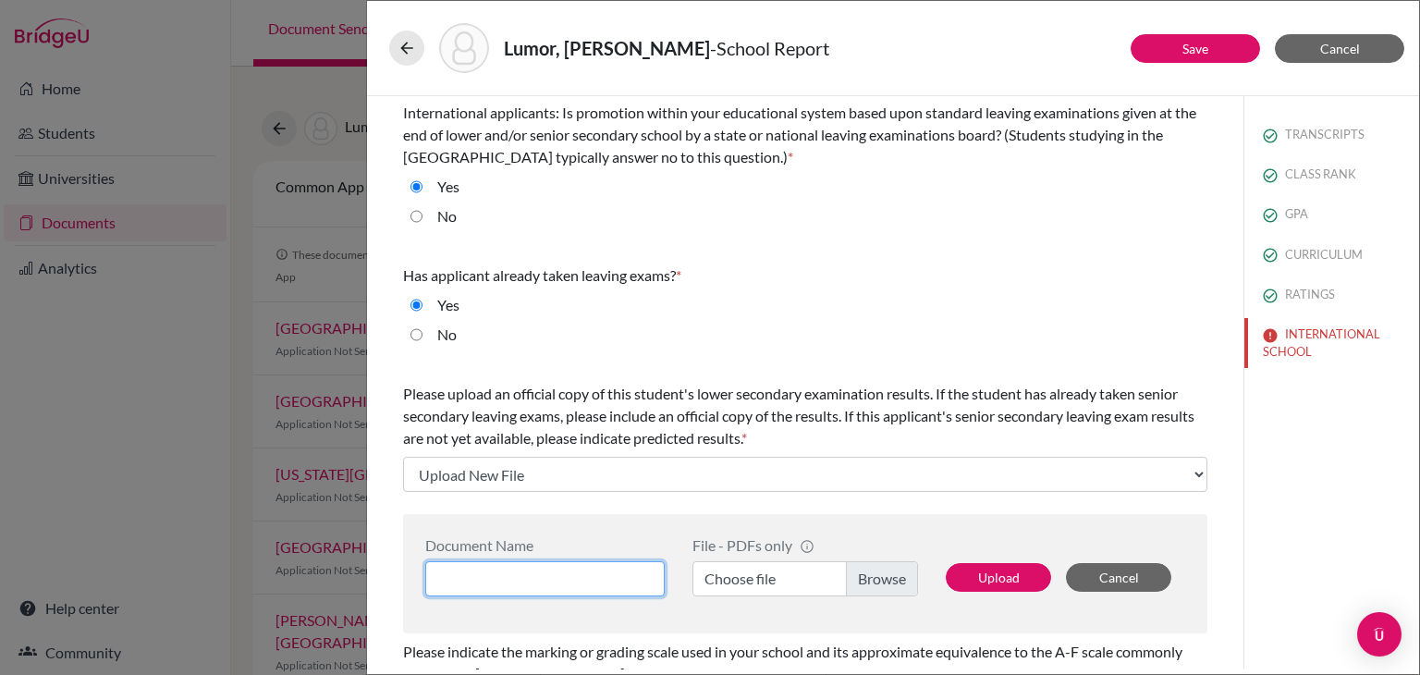 The image size is (1420, 675). Describe the element at coordinates (1331, 174) in the screenshot. I see `button: CLASS RANK` at that location.